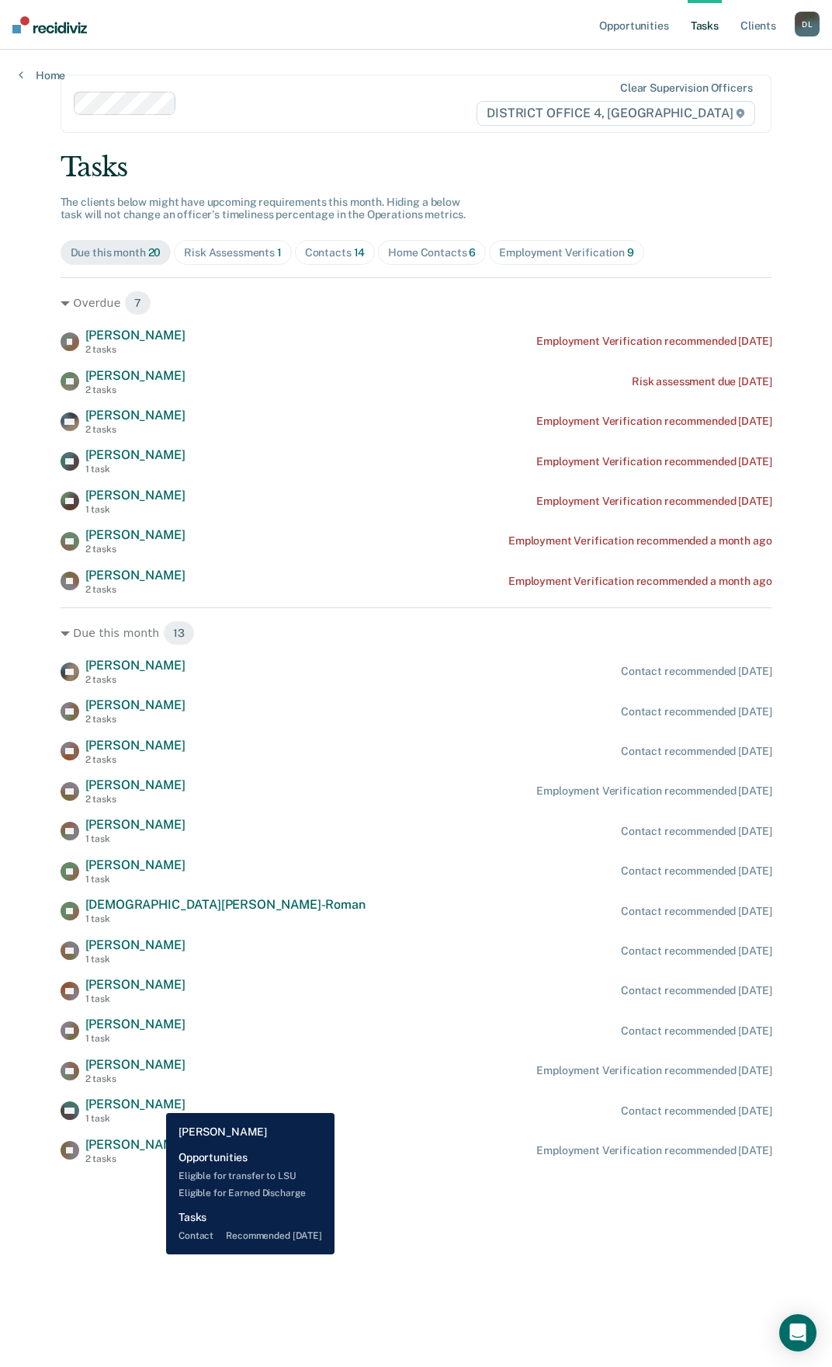  Describe the element at coordinates (808, 24) in the screenshot. I see `div: D L` at that location.